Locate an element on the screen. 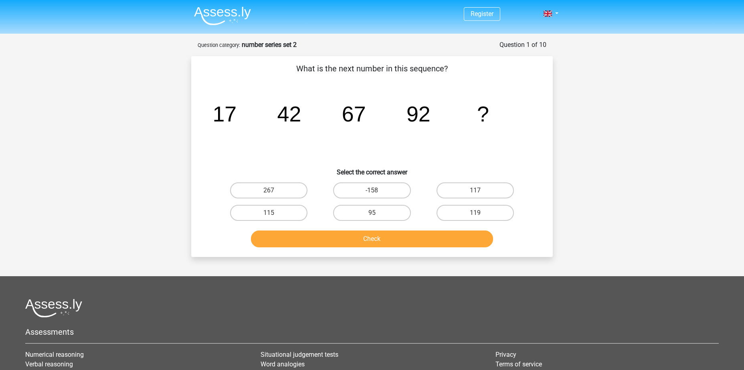  label: 95 is located at coordinates (371, 213).